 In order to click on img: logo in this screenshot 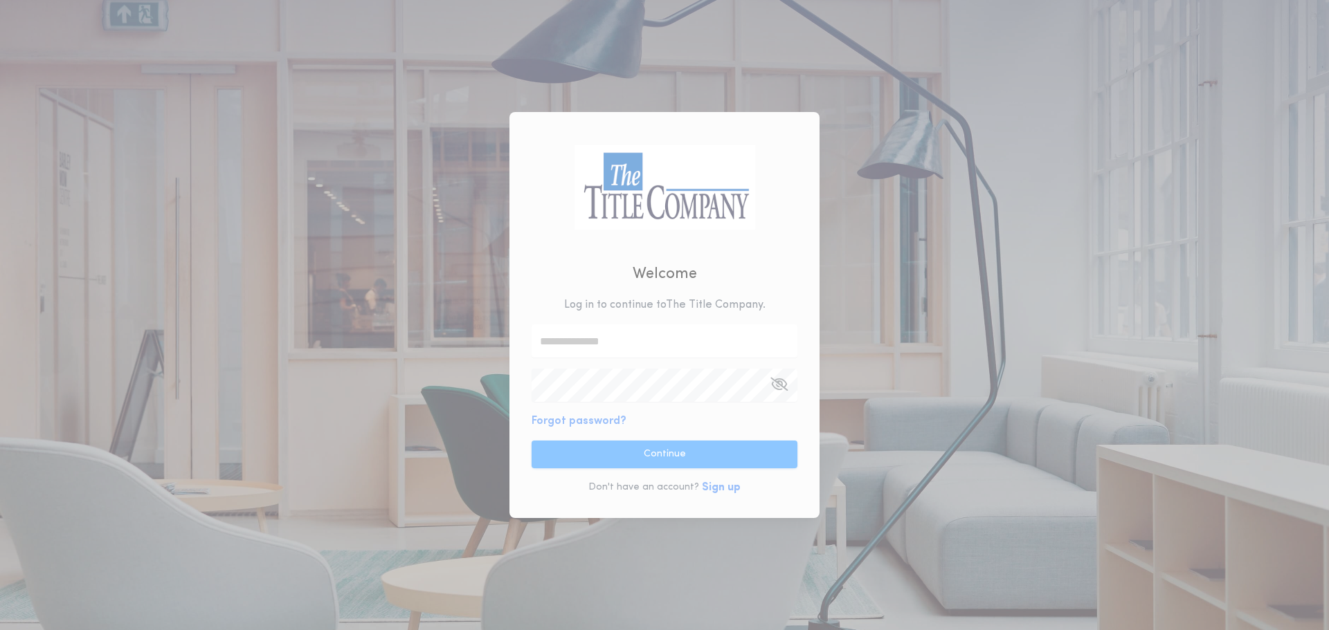, I will do `click(664, 187)`.